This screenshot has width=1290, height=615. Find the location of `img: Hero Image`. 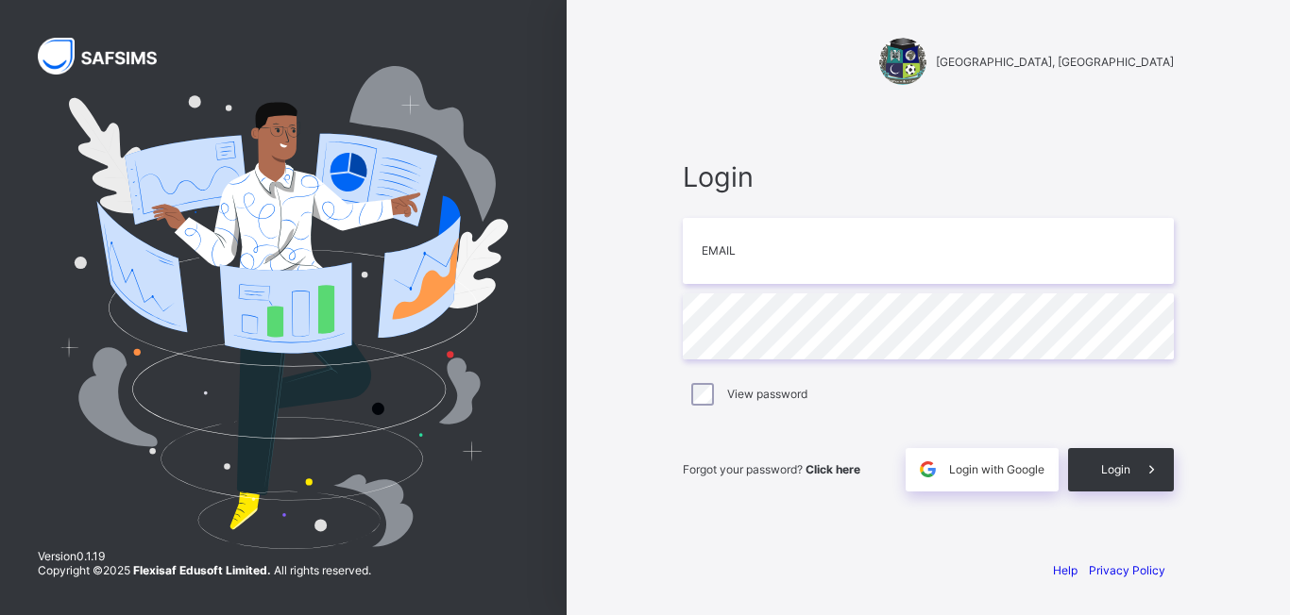

img: Hero Image is located at coordinates (283, 308).